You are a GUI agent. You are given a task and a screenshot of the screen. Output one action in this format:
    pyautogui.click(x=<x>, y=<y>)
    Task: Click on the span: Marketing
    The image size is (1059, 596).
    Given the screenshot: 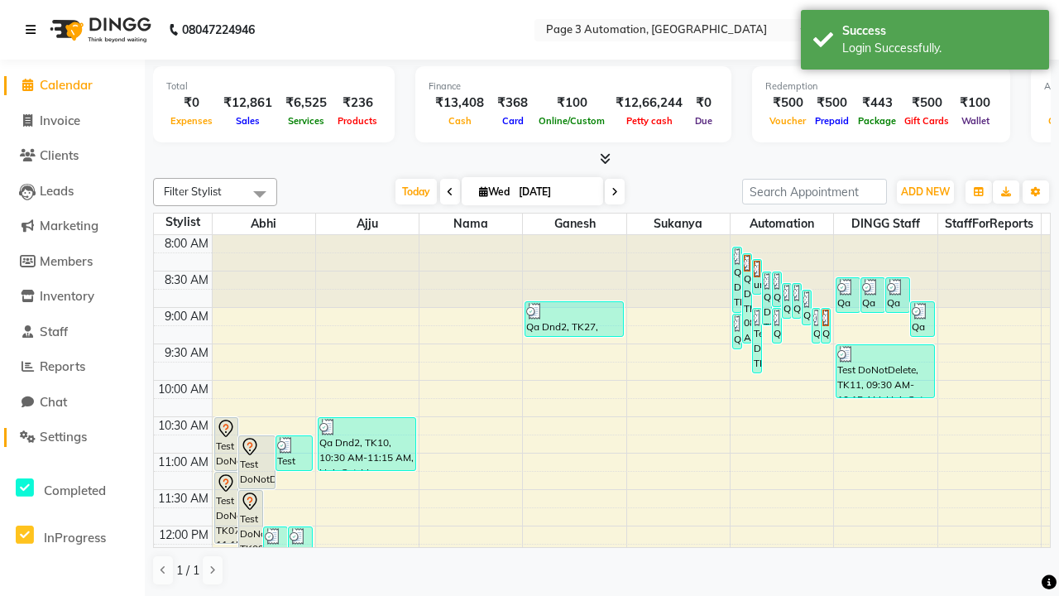 What is the action you would take?
    pyautogui.click(x=69, y=225)
    